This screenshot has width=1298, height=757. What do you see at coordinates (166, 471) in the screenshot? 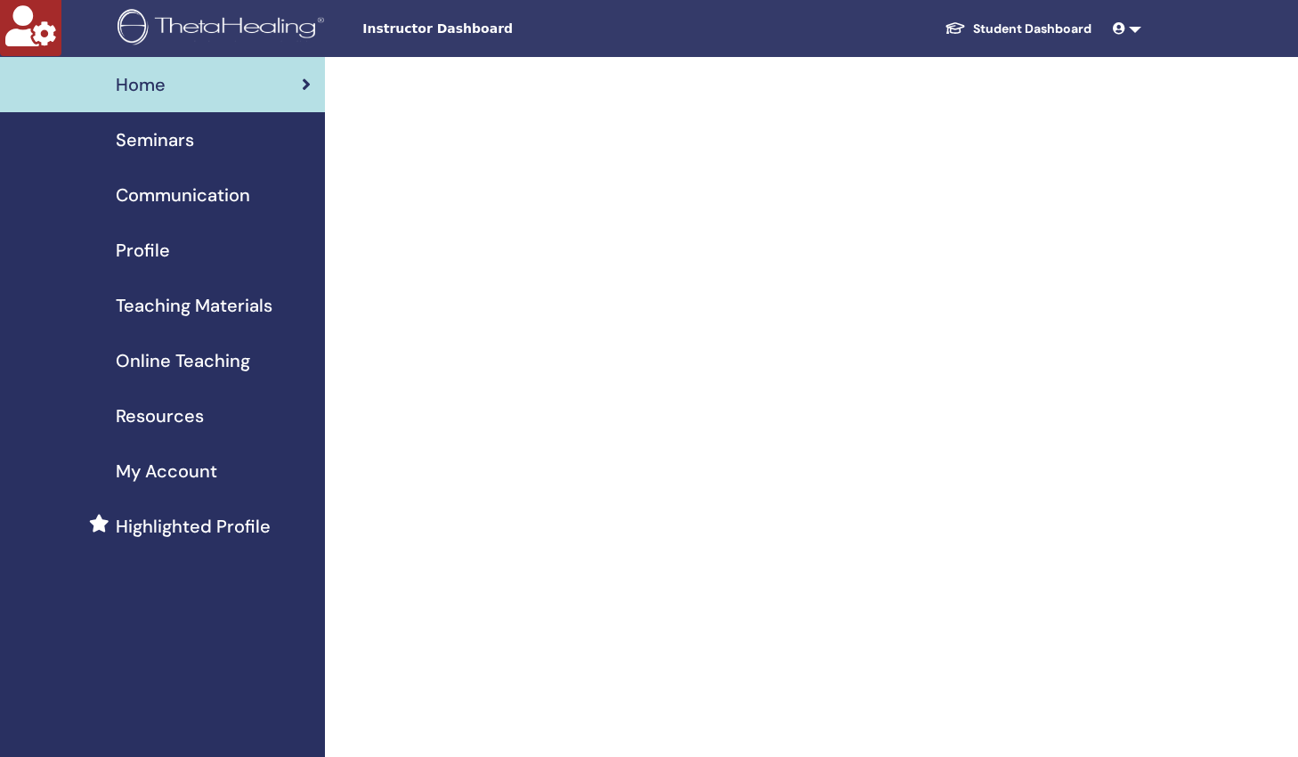
I see `span: My Account` at bounding box center [166, 471].